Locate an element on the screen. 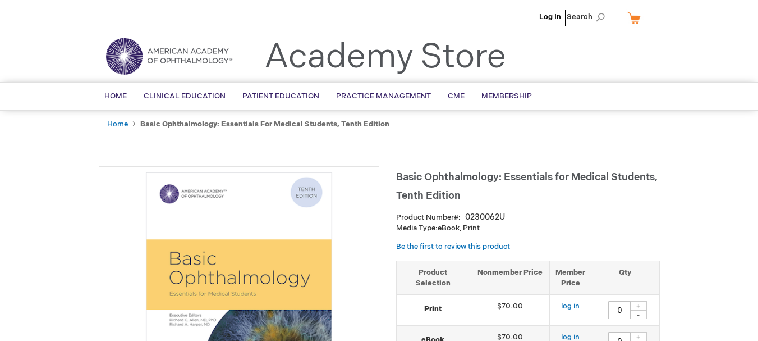 Image resolution: width=758 pixels, height=341 pixels. a: Log In is located at coordinates (550, 17).